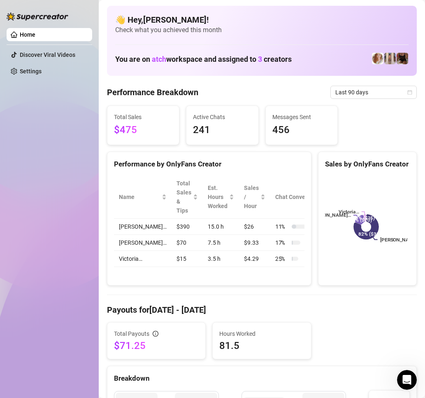  Describe the element at coordinates (262, 345) in the screenshot. I see `span: 81.5` at that location.